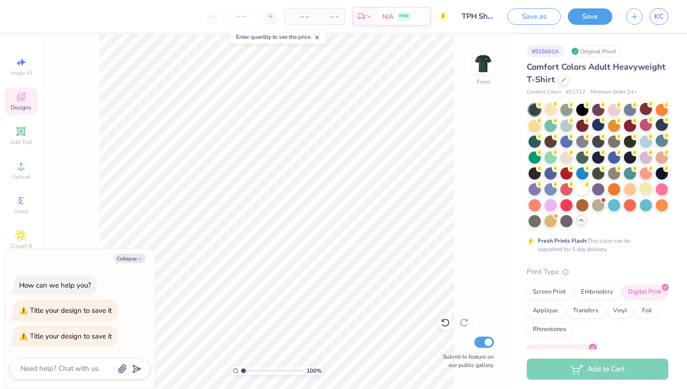 This screenshot has width=687, height=389. Describe the element at coordinates (549, 292) in the screenshot. I see `div: Screen Print` at that location.